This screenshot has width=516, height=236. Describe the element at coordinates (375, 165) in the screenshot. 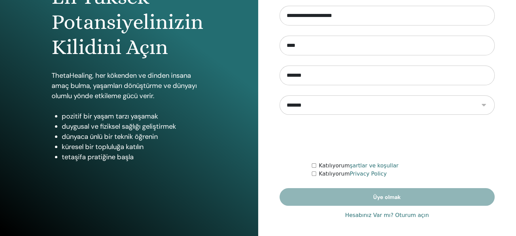

I see `a: şartlar ve koşullar` at that location.